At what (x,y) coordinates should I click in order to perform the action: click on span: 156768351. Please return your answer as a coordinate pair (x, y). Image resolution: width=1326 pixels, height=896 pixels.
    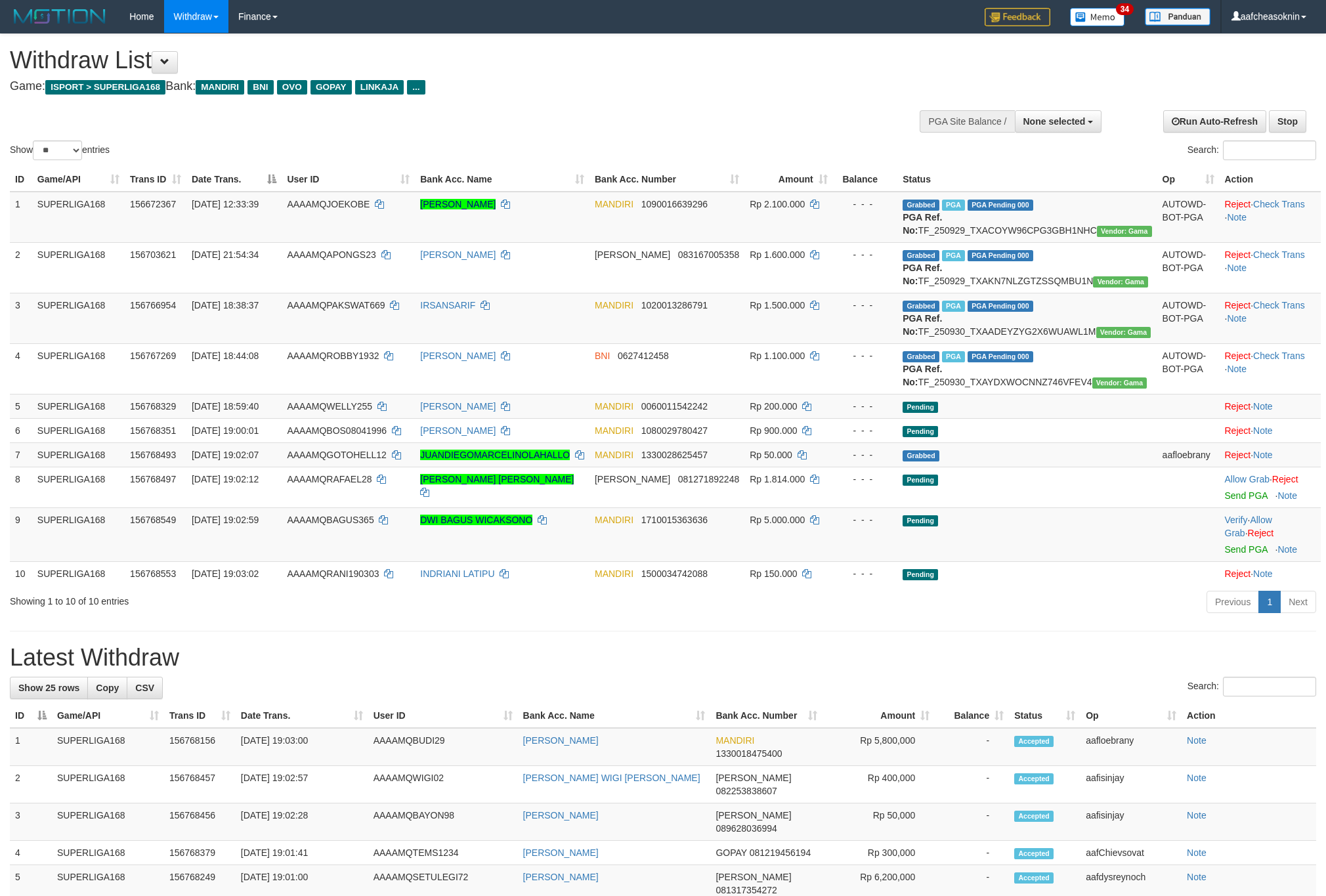
    Looking at the image, I should click on (153, 430).